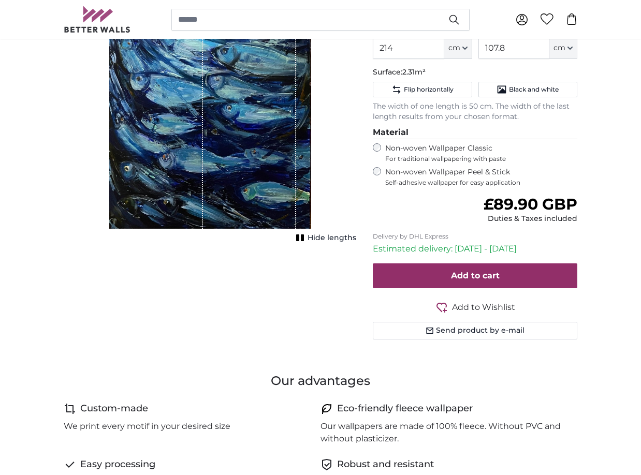 The width and height of the screenshot is (641, 475). Describe the element at coordinates (475, 132) in the screenshot. I see `legend: Material` at that location.